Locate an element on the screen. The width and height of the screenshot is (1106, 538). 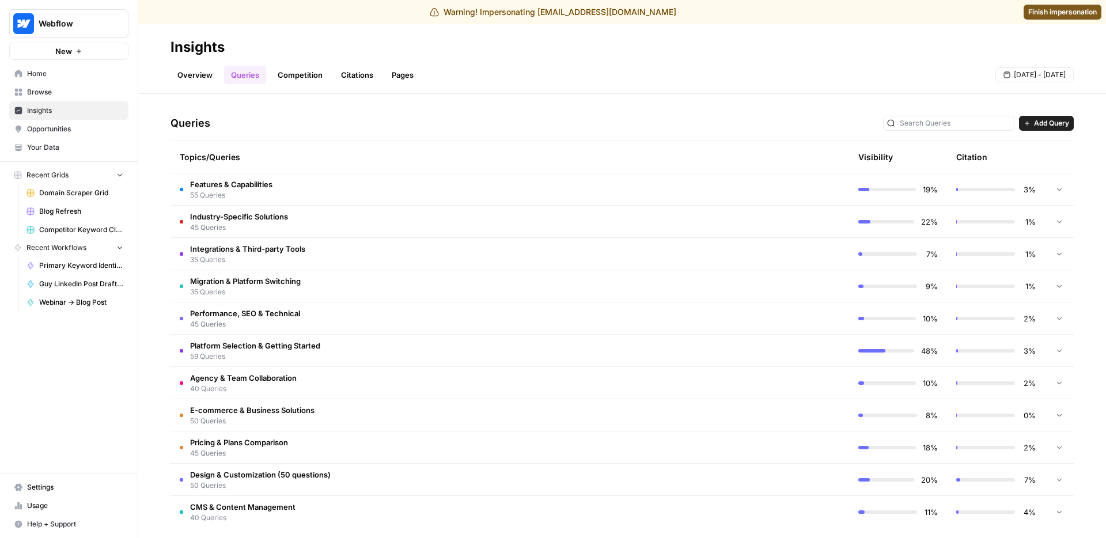
div: Citation is located at coordinates (972, 157).